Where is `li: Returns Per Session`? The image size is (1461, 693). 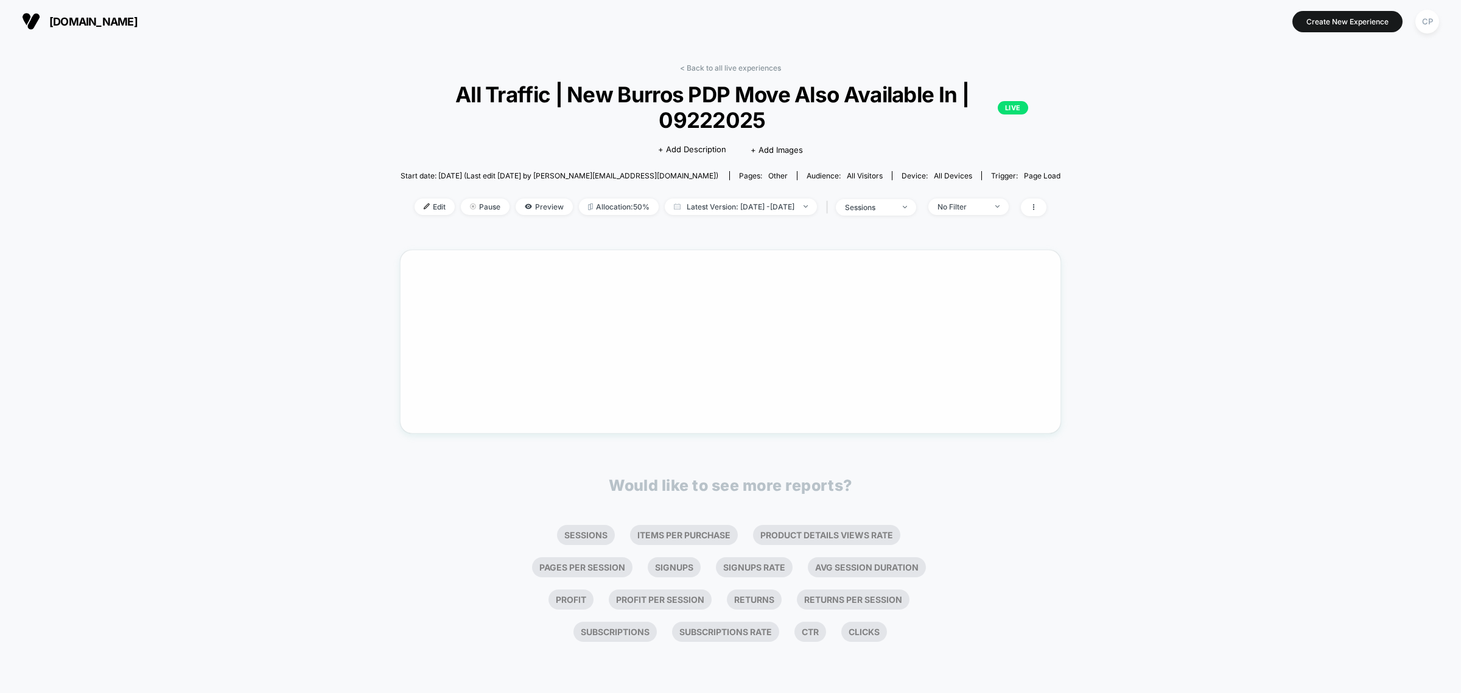
li: Returns Per Session is located at coordinates (853, 599).